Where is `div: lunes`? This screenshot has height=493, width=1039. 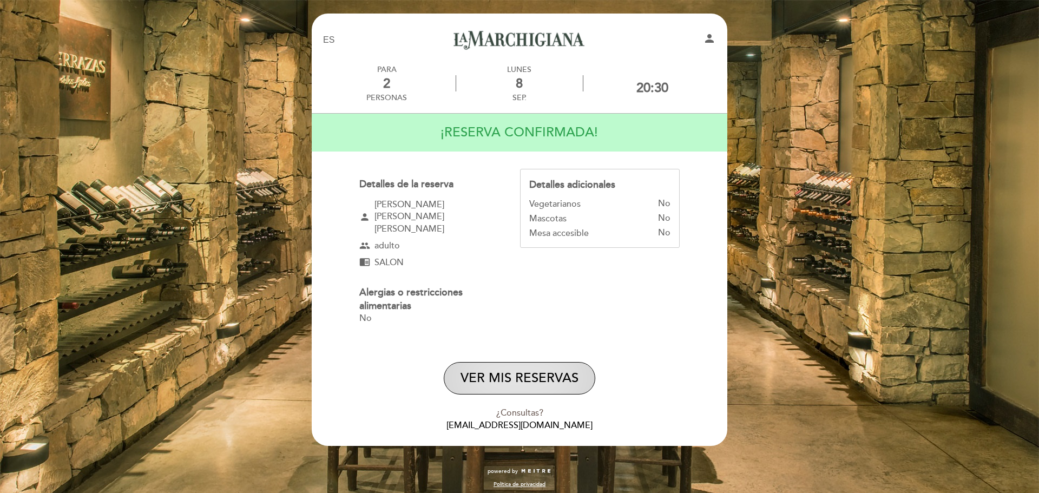 div: lunes is located at coordinates (519, 69).